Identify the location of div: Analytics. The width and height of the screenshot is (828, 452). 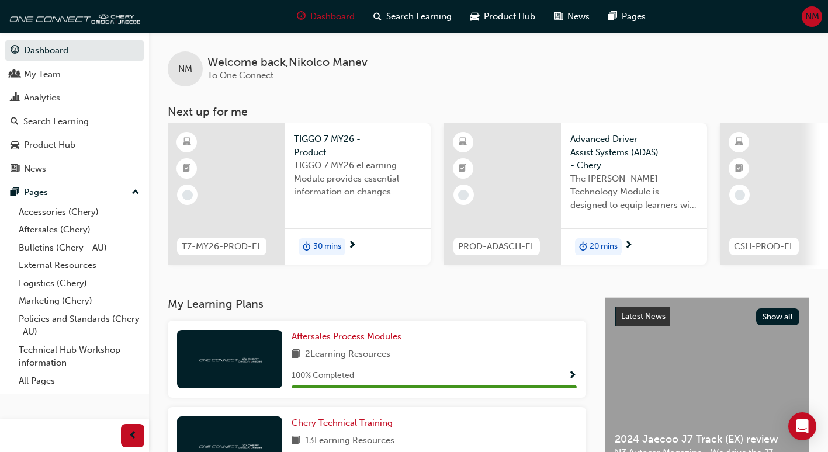
(42, 98).